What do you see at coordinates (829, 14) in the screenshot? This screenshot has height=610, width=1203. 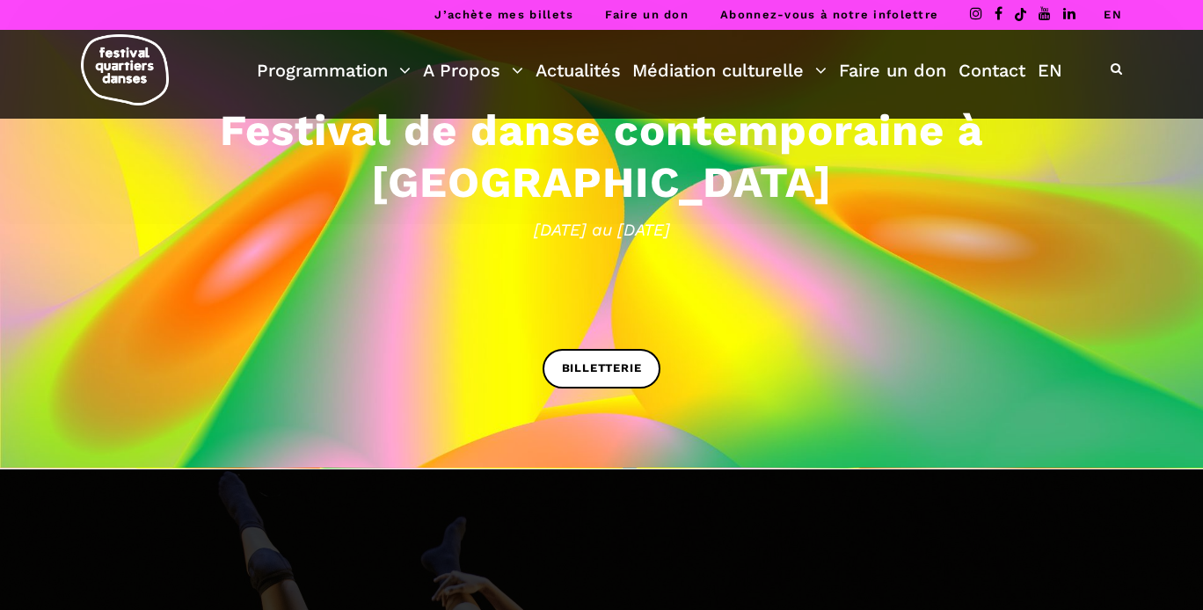 I see `a: Abonnez-vous à notre infolettre` at bounding box center [829, 14].